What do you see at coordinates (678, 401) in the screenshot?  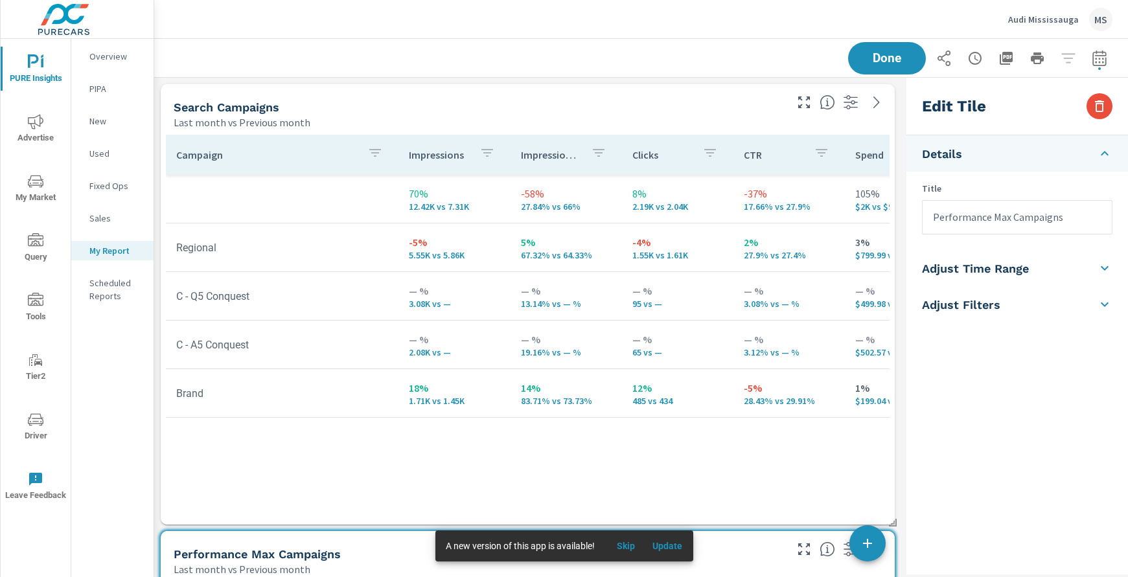 I see `p: 485 vs 434` at bounding box center [678, 401].